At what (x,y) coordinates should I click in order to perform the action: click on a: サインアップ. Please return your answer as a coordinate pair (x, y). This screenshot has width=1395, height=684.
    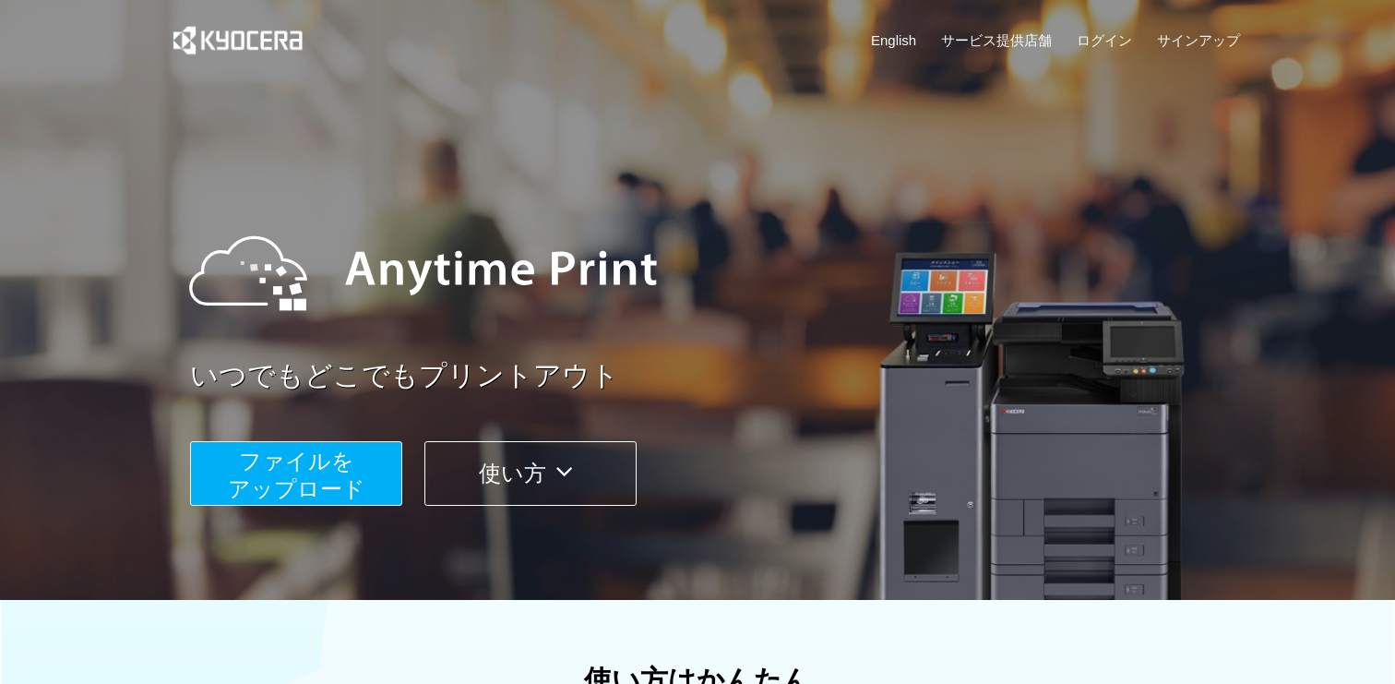
    Looking at the image, I should click on (1199, 40).